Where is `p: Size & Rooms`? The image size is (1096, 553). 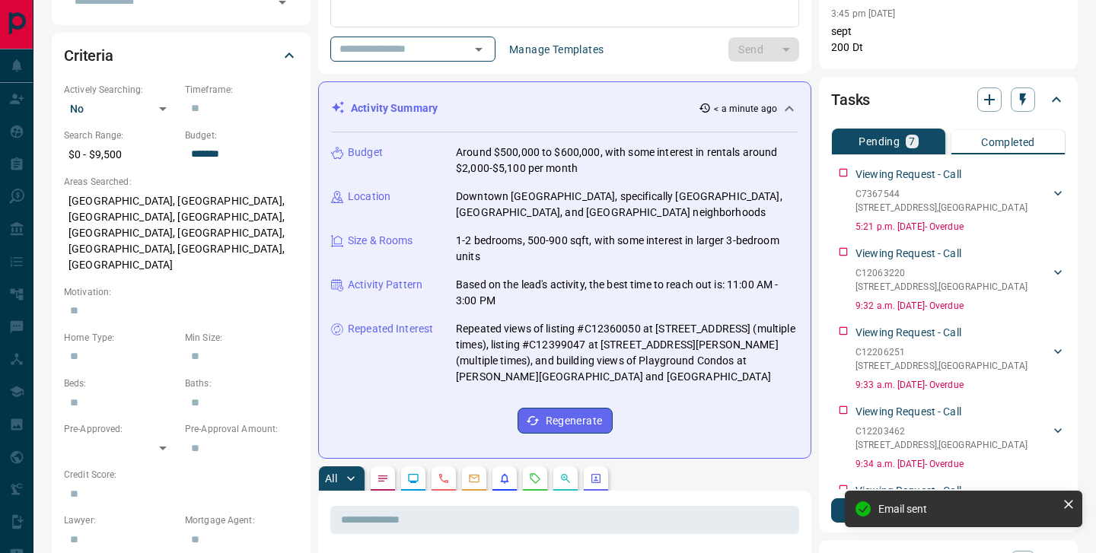 p: Size & Rooms is located at coordinates (381, 240).